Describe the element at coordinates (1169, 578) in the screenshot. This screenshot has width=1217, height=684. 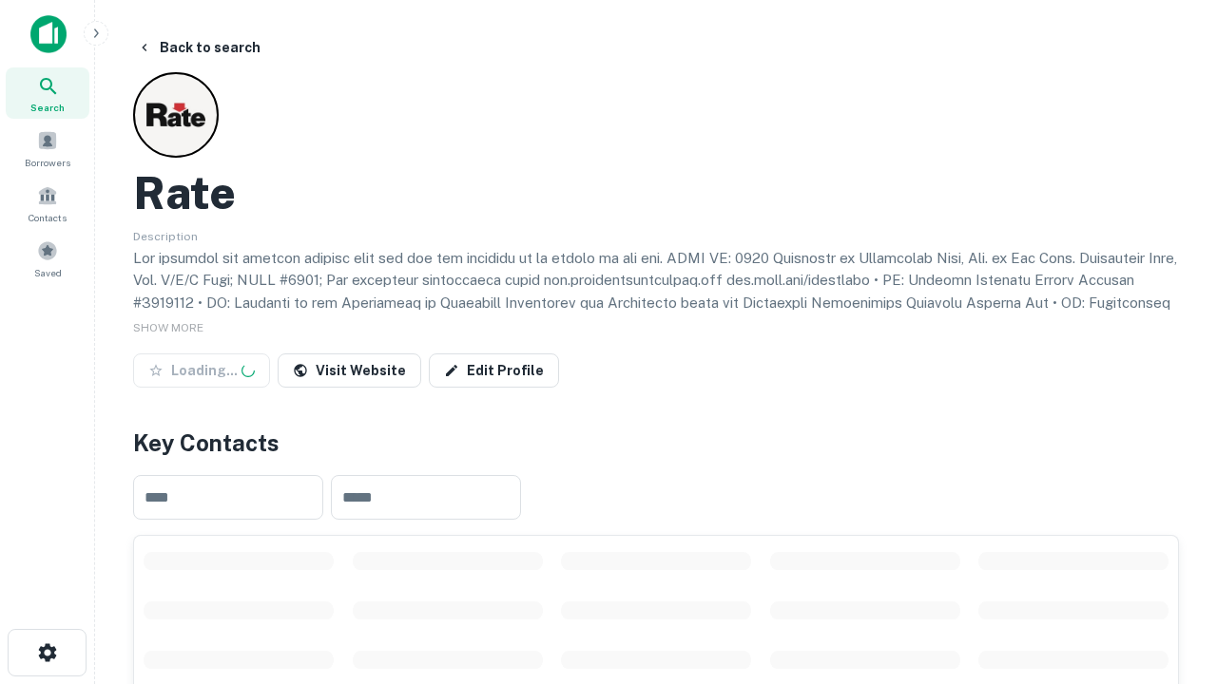
I see `div: Chat Widget` at that location.